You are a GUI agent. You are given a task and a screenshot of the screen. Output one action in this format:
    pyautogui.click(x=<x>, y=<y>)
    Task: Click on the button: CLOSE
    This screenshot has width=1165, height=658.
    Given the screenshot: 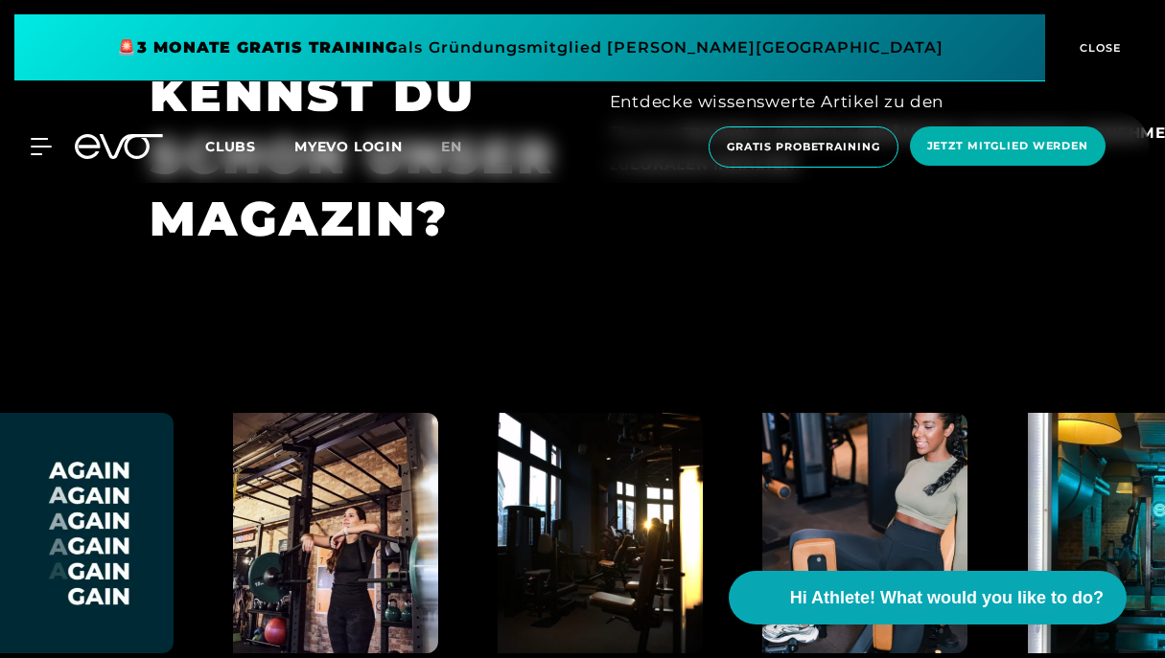 What is the action you would take?
    pyautogui.click(x=1097, y=48)
    